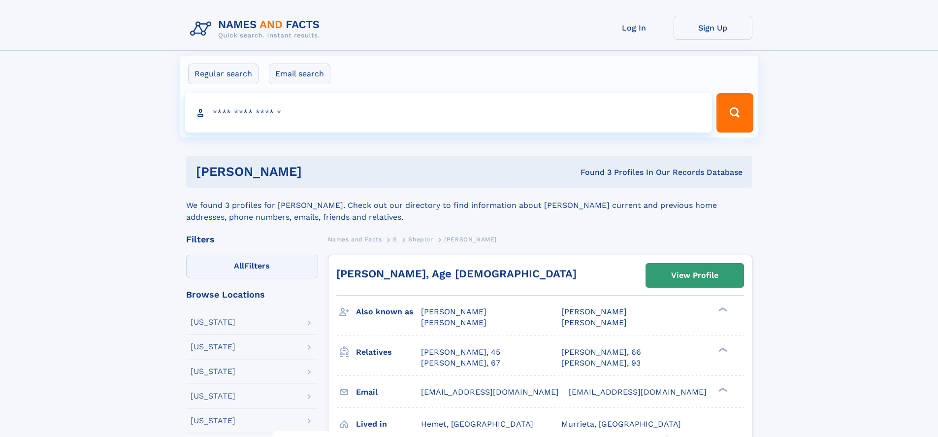 The width and height of the screenshot is (938, 437). What do you see at coordinates (257, 29) in the screenshot?
I see `img: Logo Names and Facts` at bounding box center [257, 29].